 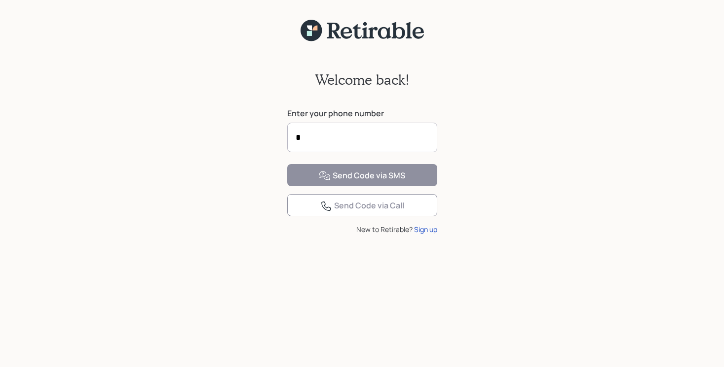 I want to click on div: Sign up, so click(x=425, y=229).